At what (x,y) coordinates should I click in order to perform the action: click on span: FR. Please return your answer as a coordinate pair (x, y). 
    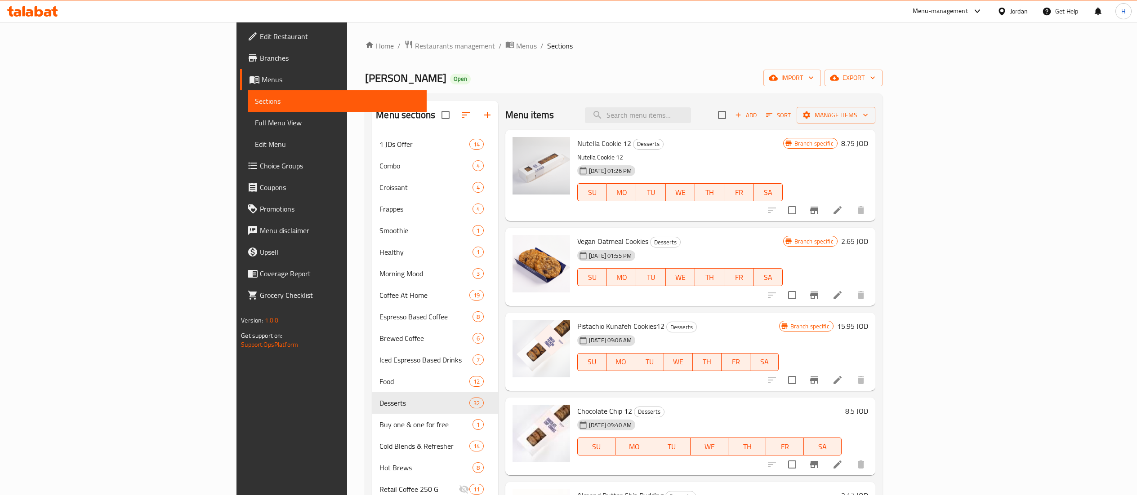
    Looking at the image, I should click on (738, 277).